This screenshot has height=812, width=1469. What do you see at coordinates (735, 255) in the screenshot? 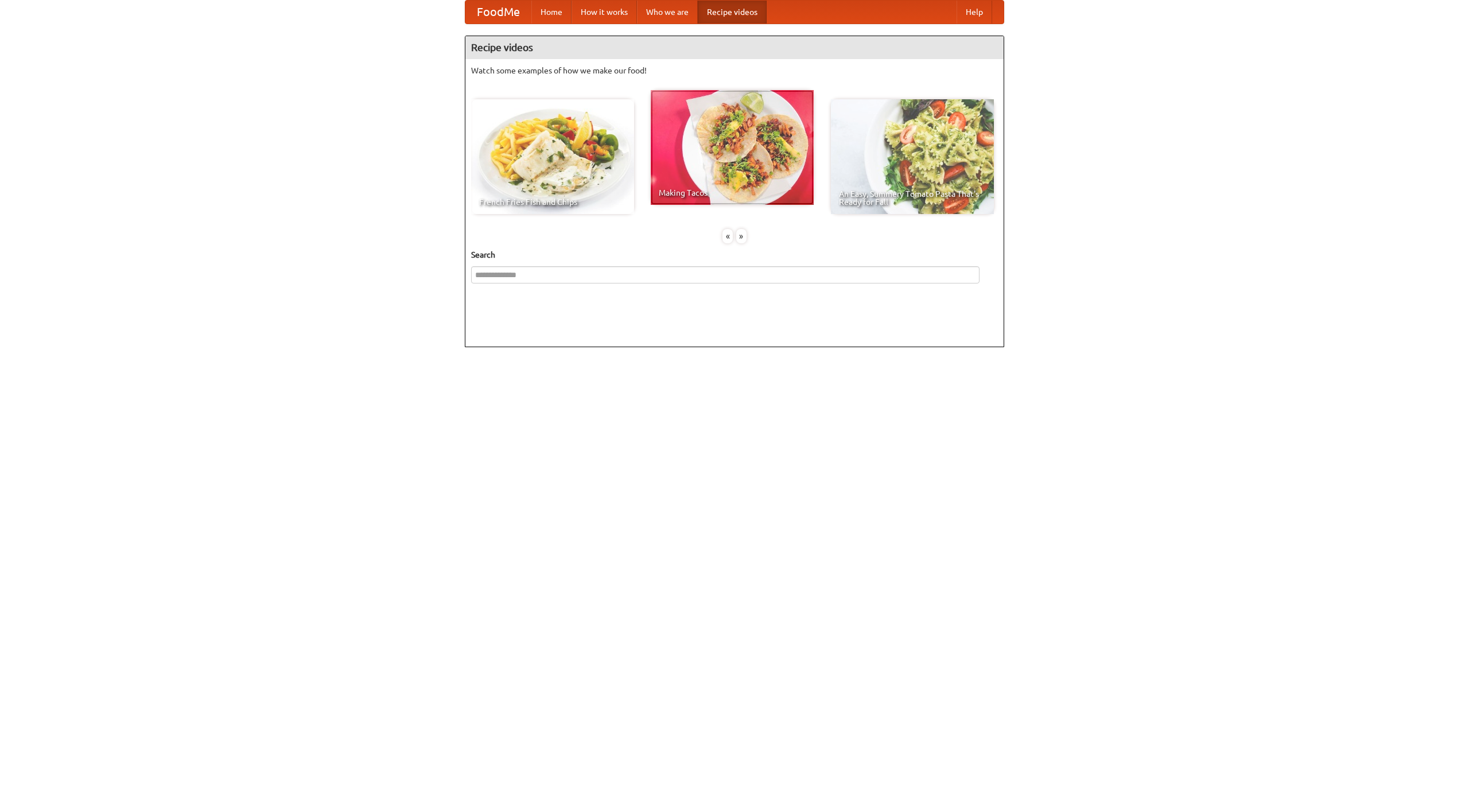
I see `h5: Search` at bounding box center [735, 255].